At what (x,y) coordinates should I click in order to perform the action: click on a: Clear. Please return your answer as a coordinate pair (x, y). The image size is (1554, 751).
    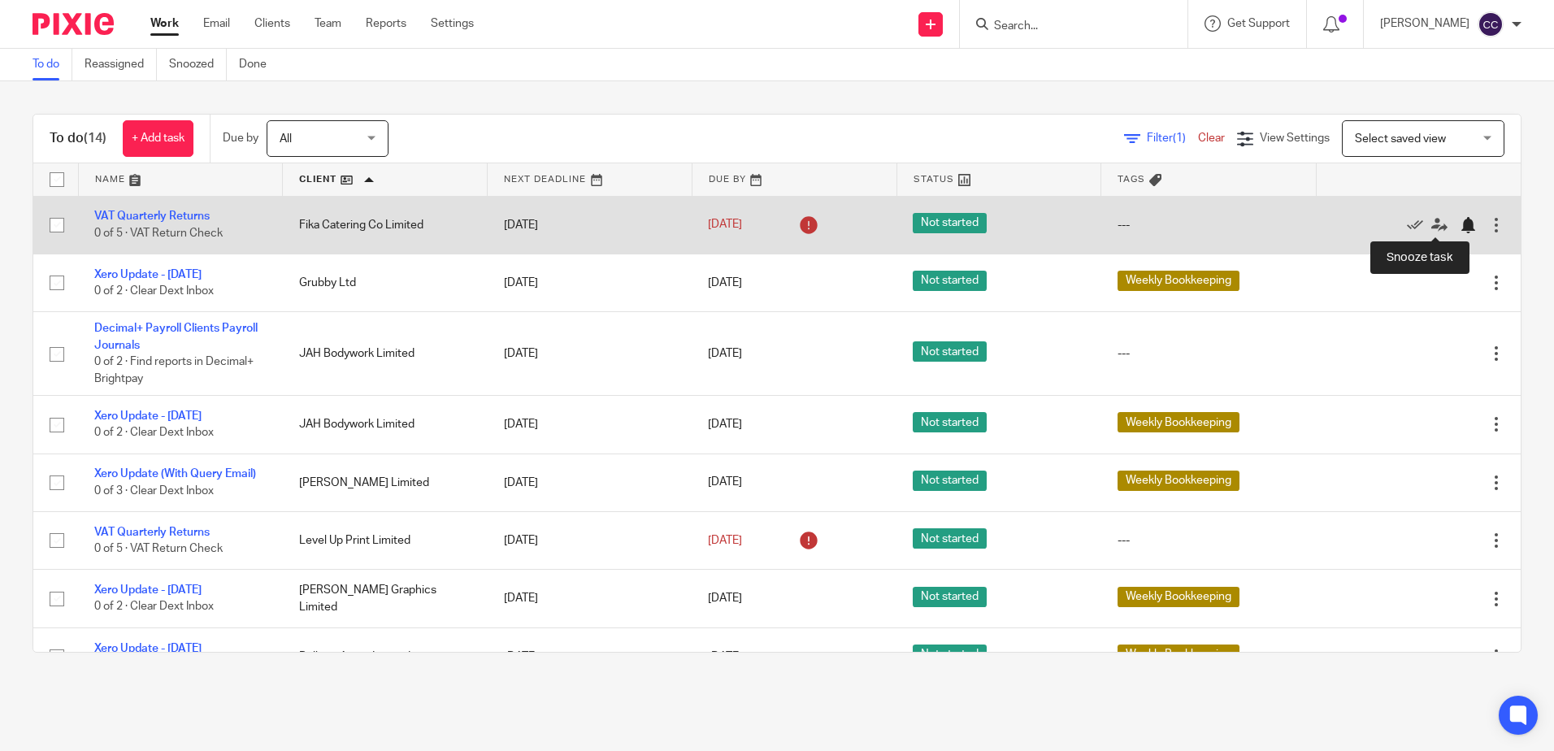
    Looking at the image, I should click on (1211, 138).